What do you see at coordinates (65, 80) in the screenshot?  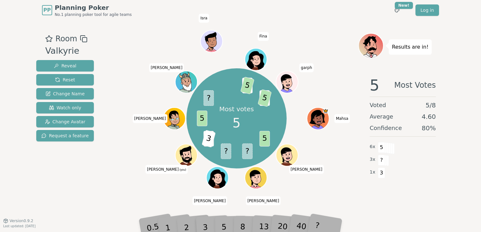 I see `button: Reset` at bounding box center [65, 80].